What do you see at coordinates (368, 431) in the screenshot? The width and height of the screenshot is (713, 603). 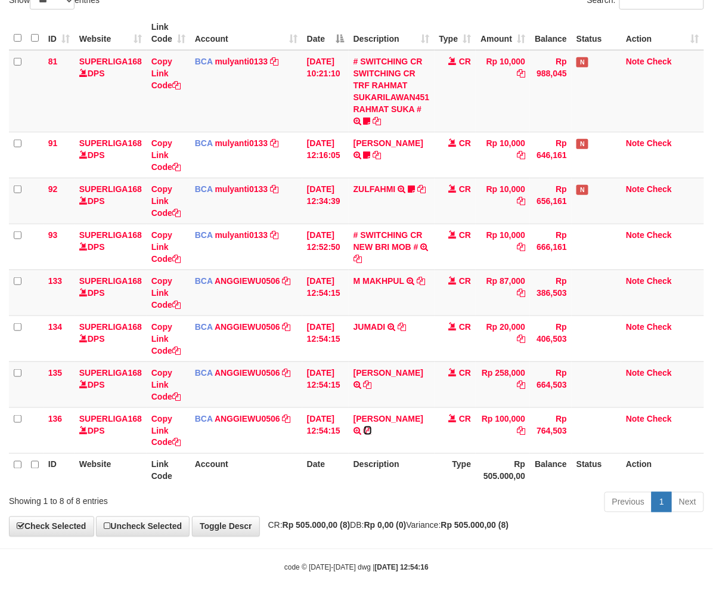 I see `a: Copy RIZKY ADI SAPUTRA to clipboard` at bounding box center [368, 431].